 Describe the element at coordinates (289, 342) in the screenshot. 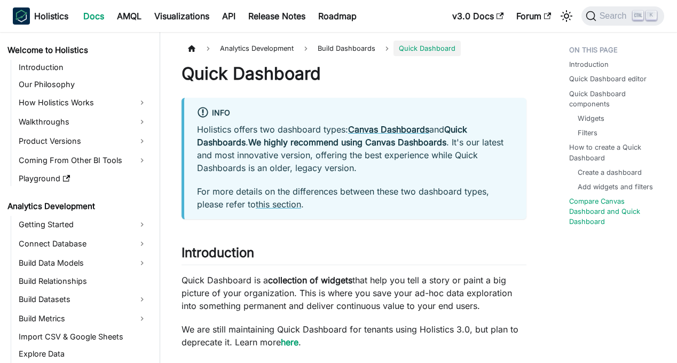

I see `a: here` at that location.